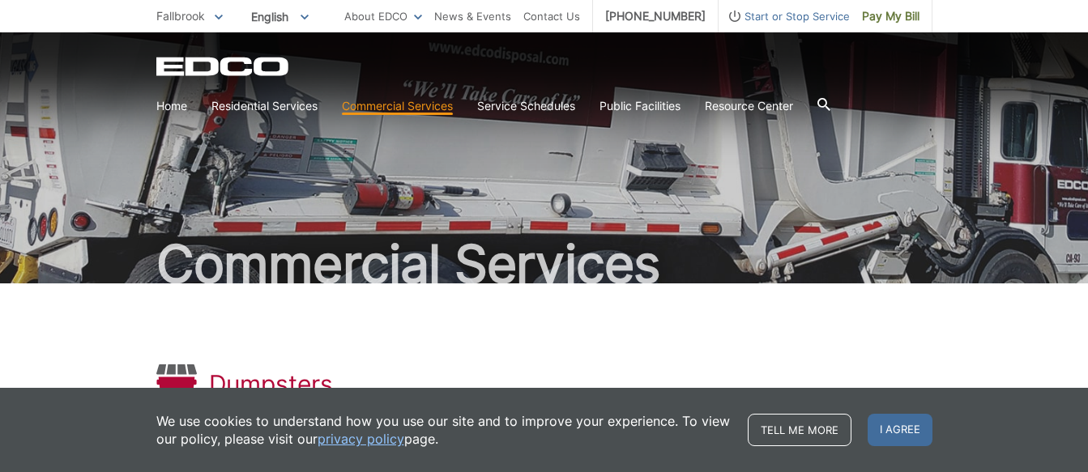  I want to click on span: Fallbrook, so click(181, 15).